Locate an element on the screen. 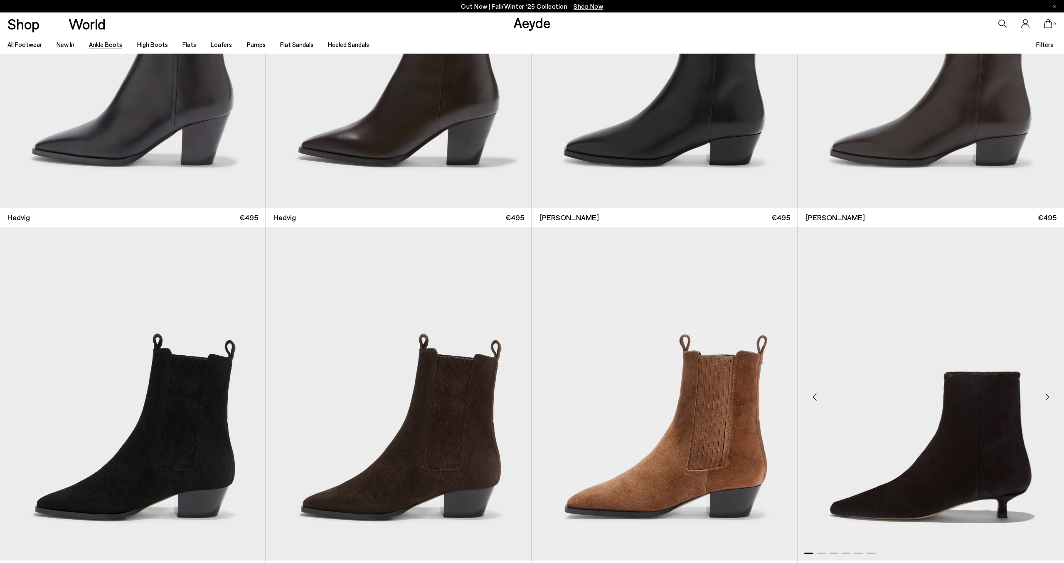 The height and width of the screenshot is (563, 1064). p: Out Now | Fall/Winter ‘25 Collection is located at coordinates (532, 6).